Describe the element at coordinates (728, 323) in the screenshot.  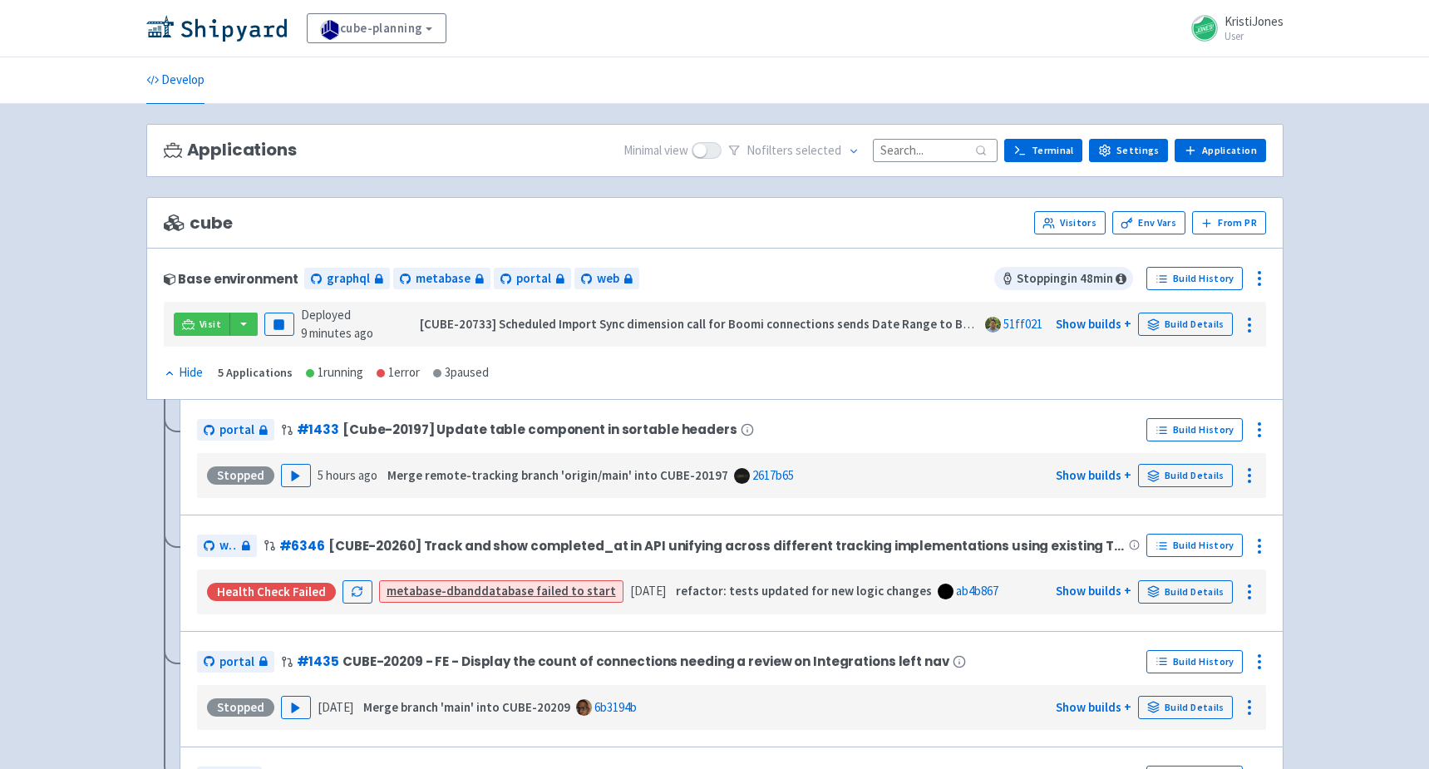
I see `strong: [CUBE-20733] Scheduled Import Sync dimension call for Boomi connections sends Date Range to Boomi...` at that location.